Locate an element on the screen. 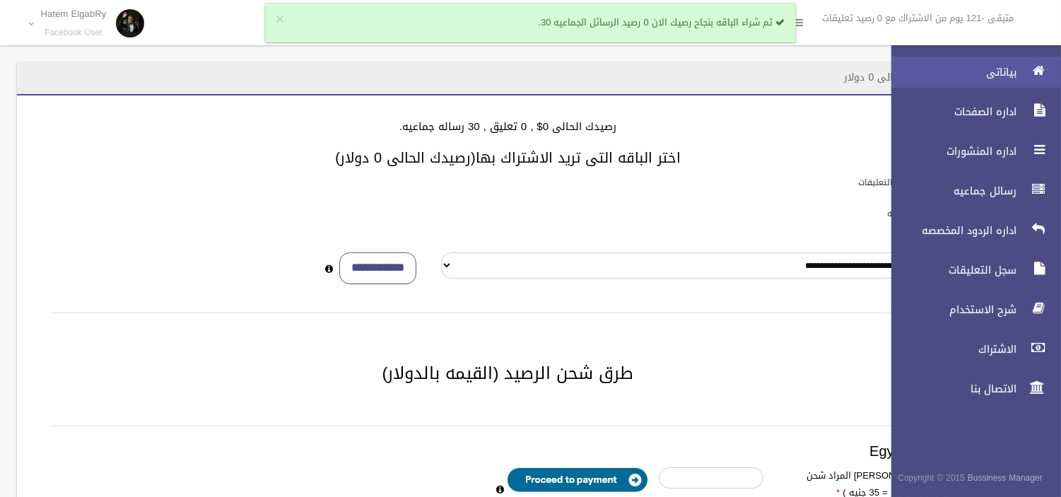 This screenshot has width=1061, height=497. a: سجل التعليقات is located at coordinates (970, 270).